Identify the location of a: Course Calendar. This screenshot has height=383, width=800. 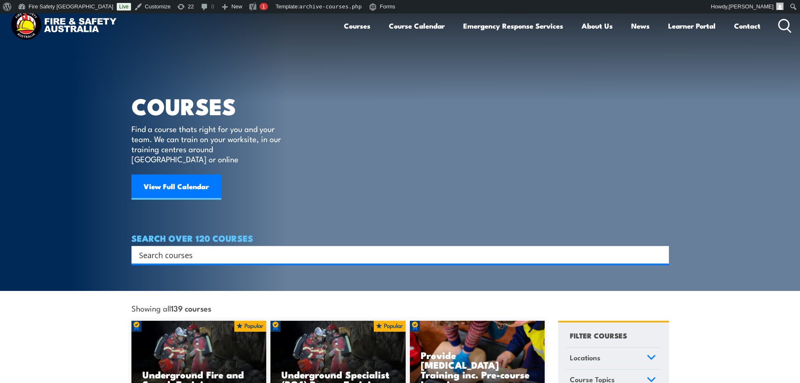
(417, 26).